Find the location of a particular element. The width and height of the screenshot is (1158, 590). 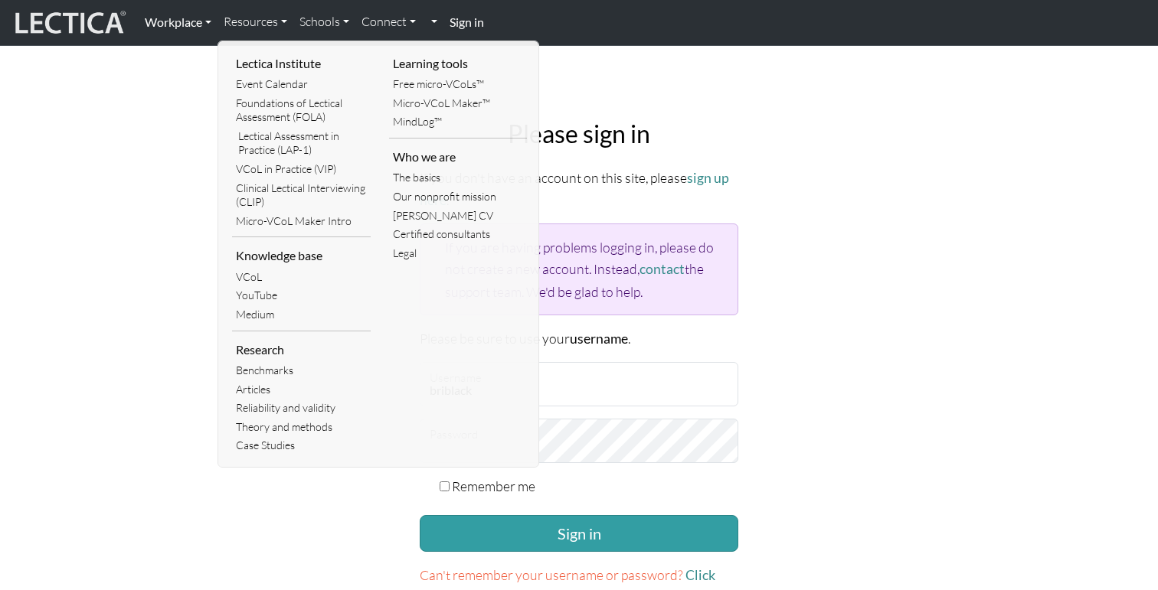

a: Lectical Assessment in Practice (LAP-1) is located at coordinates (301, 143).